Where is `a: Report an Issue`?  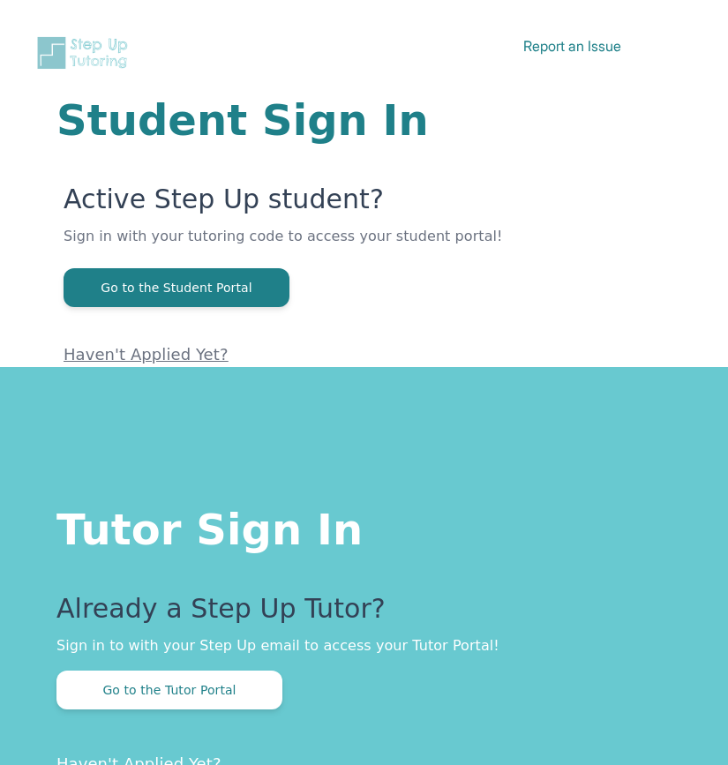
a: Report an Issue is located at coordinates (572, 46).